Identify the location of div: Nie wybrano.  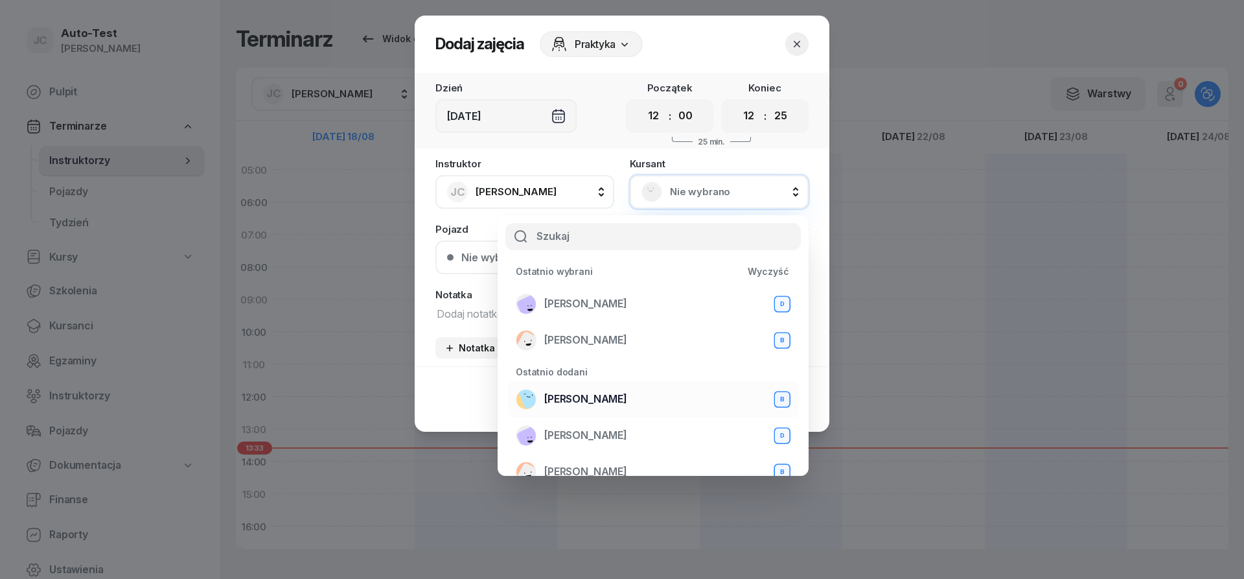
(493, 257).